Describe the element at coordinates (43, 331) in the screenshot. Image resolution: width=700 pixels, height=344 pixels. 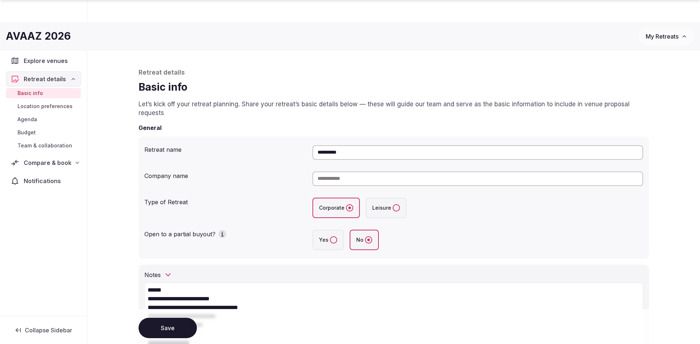
I see `button: Collapse Sidebar` at that location.